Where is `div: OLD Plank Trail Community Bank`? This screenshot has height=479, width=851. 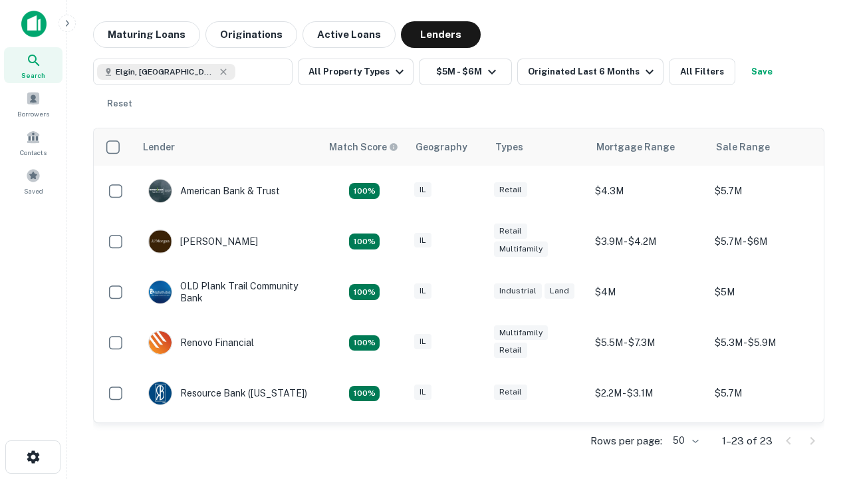 div: OLD Plank Trail Community Bank is located at coordinates (228, 292).